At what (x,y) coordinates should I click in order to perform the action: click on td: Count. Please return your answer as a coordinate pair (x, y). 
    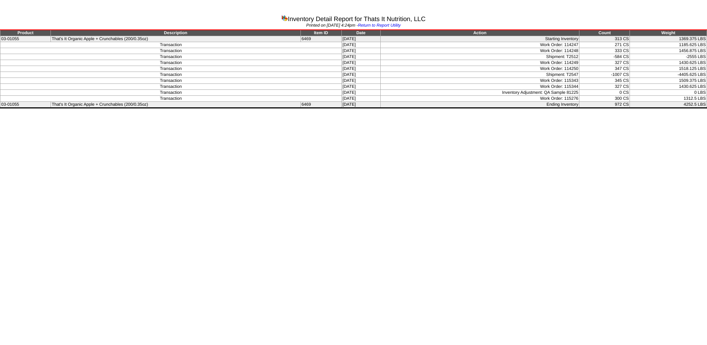
    Looking at the image, I should click on (604, 33).